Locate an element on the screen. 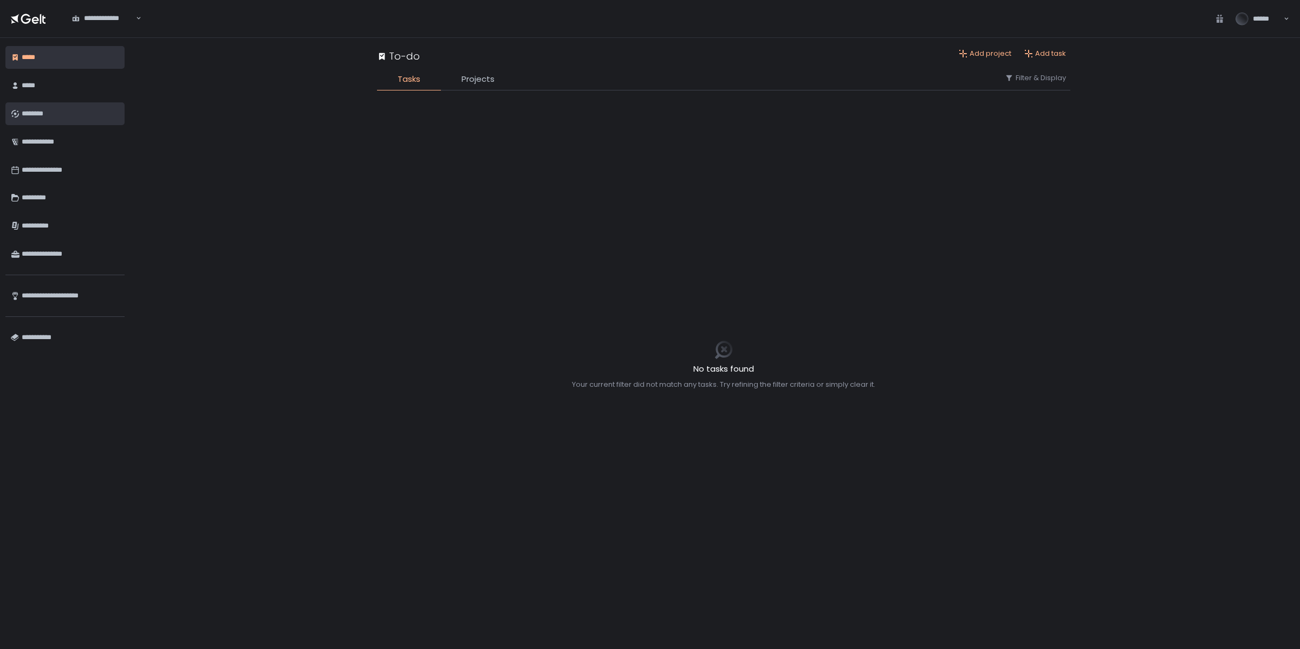  input: Search for option is located at coordinates (134, 18).